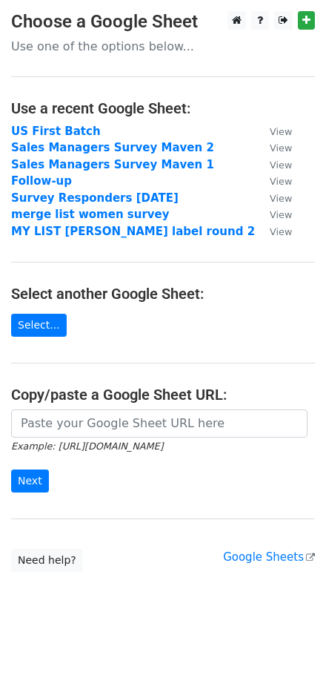  Describe the element at coordinates (56, 131) in the screenshot. I see `a: US First Batch` at that location.